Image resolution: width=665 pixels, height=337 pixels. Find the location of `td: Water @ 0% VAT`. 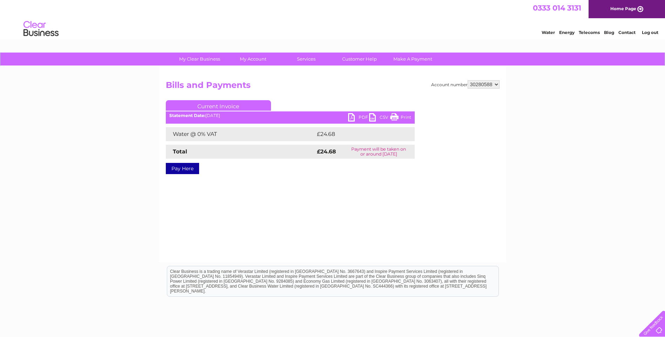

td: Water @ 0% VAT is located at coordinates (241, 134).